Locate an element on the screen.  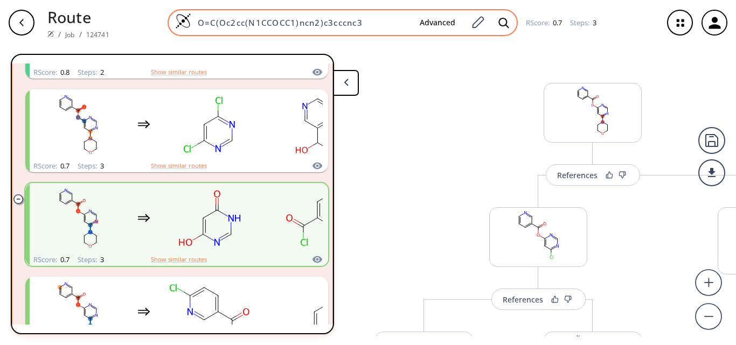
svg: Clc1cc(Cl)ncn1 is located at coordinates (210, 124).